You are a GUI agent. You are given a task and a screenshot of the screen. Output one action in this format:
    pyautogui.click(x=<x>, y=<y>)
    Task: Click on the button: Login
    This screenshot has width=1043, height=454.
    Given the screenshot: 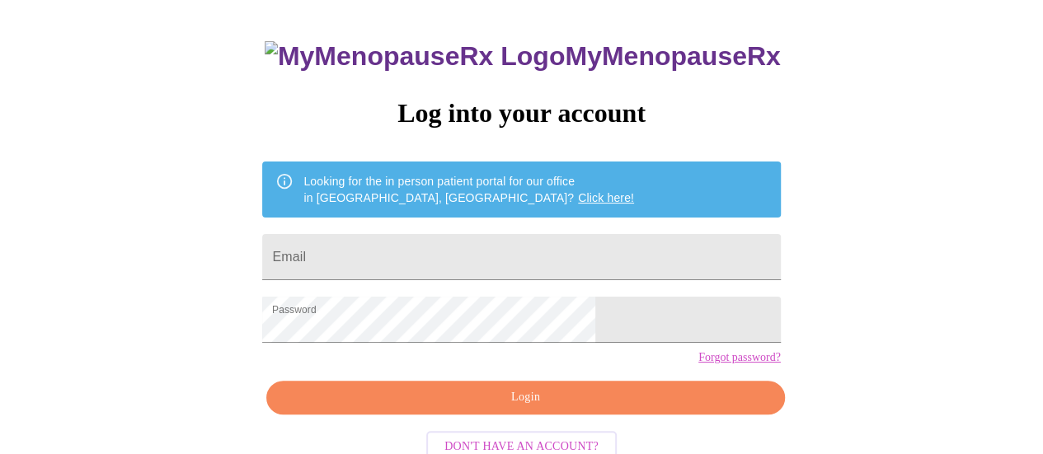 What is the action you would take?
    pyautogui.click(x=525, y=397)
    